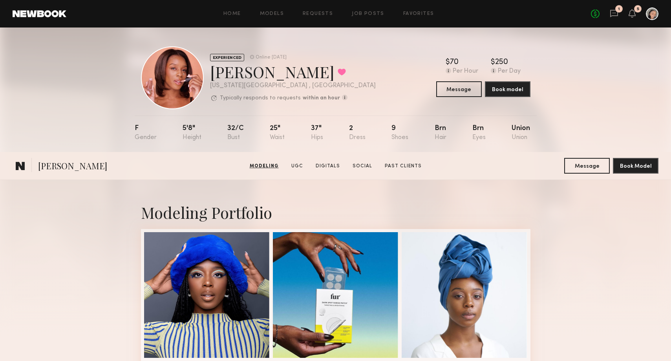  Describe the element at coordinates (508, 89) in the screenshot. I see `button: Book model` at that location.